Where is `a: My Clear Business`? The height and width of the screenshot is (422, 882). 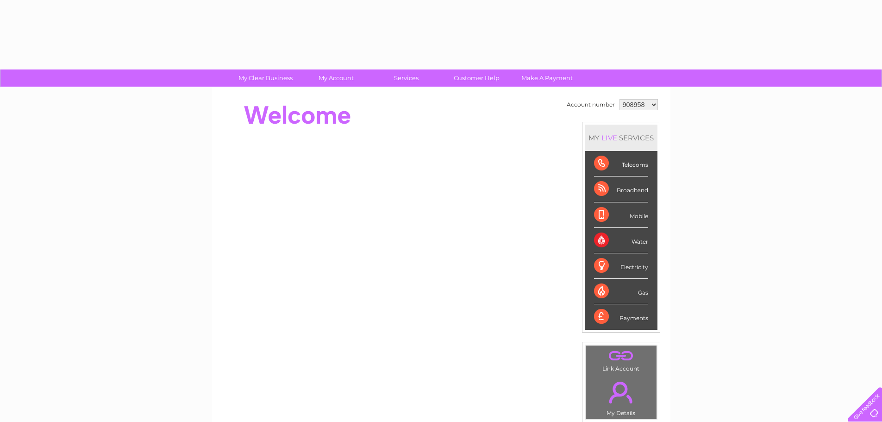
a: My Clear Business is located at coordinates (265, 78).